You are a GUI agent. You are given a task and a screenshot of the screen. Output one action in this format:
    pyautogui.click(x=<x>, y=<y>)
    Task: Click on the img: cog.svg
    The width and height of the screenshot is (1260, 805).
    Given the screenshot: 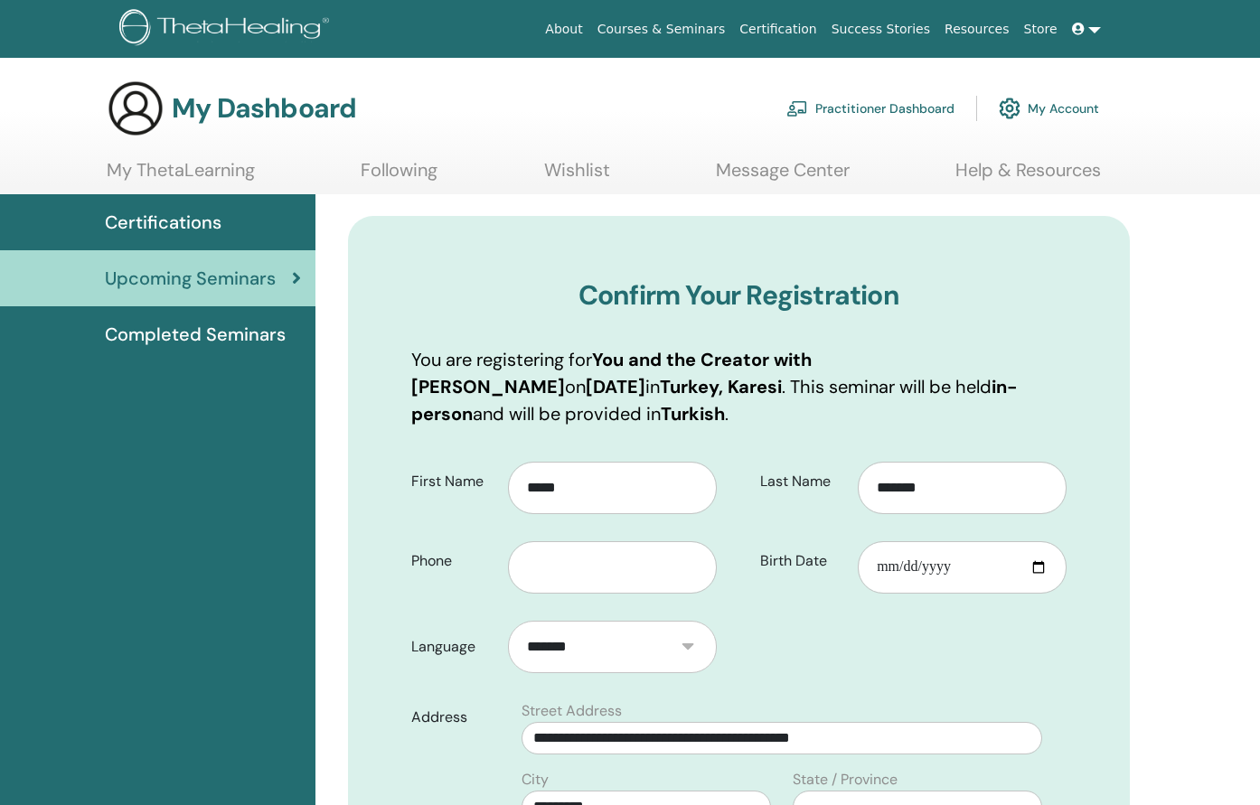 What is the action you would take?
    pyautogui.click(x=1009, y=108)
    